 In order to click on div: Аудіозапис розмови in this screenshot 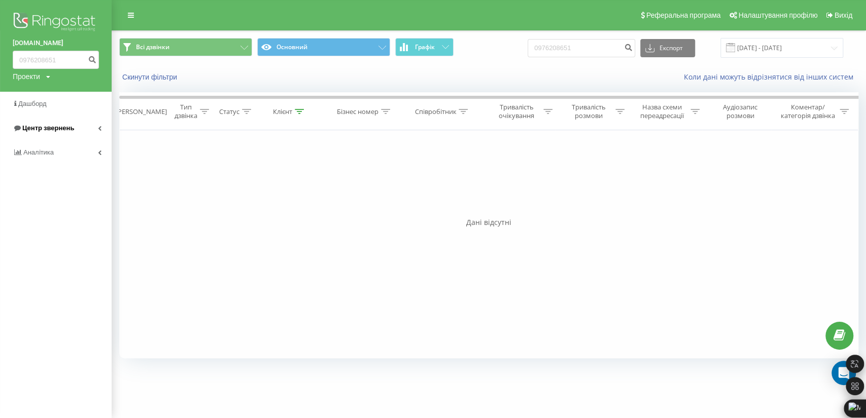, I will do `click(740, 112)`.